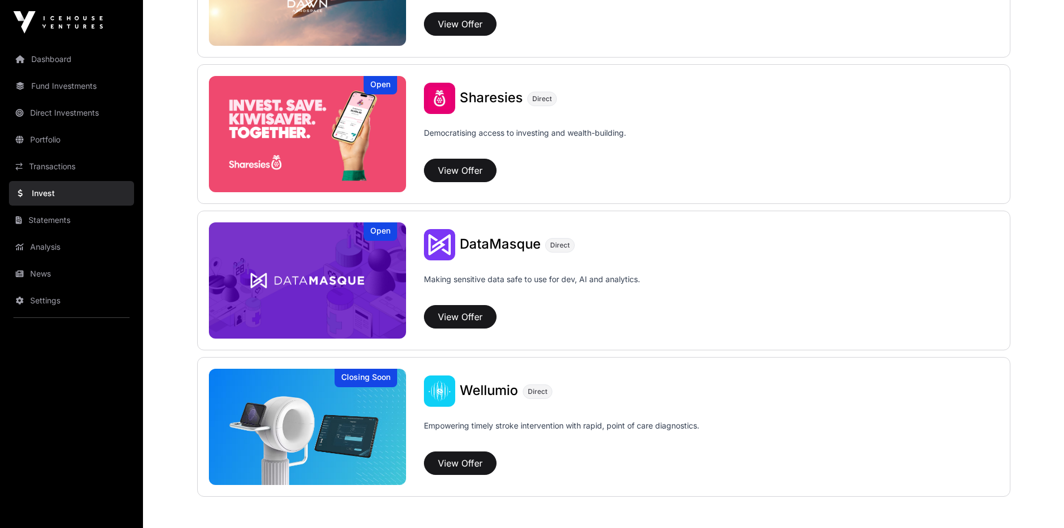 This screenshot has width=1064, height=528. Describe the element at coordinates (72, 113) in the screenshot. I see `a: Direct Investments` at that location.